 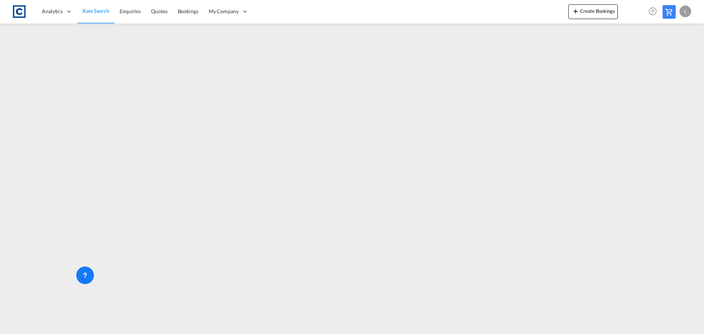 What do you see at coordinates (654, 12) in the screenshot?
I see `div: Help` at bounding box center [654, 12].